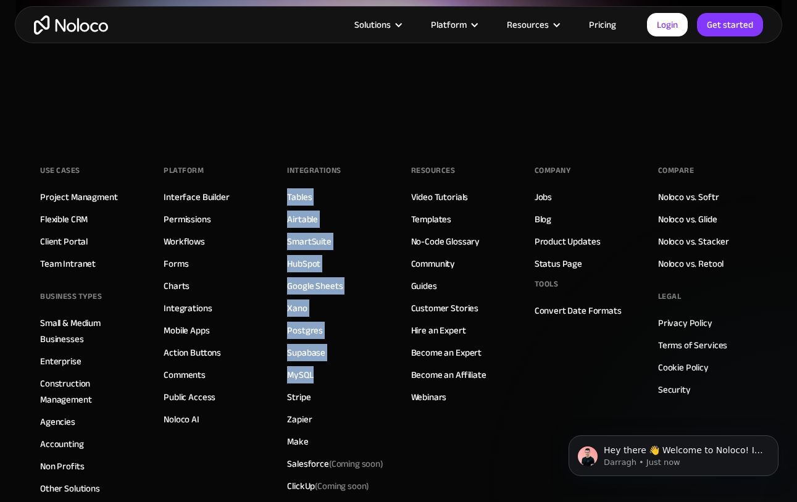 The image size is (797, 502). What do you see at coordinates (328, 486) in the screenshot?
I see `div: ClickUp` at bounding box center [328, 486].